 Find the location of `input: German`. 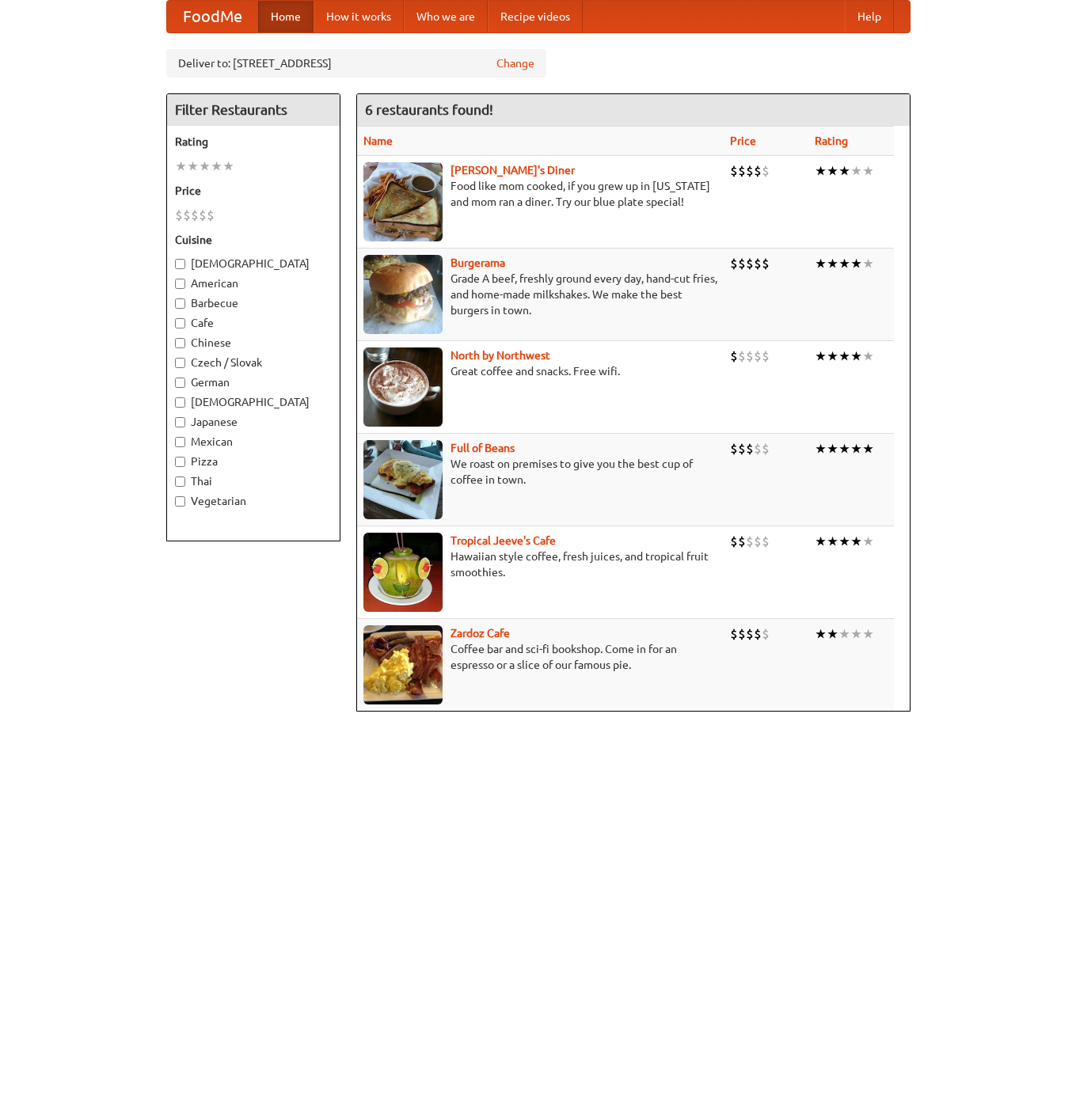

input: German is located at coordinates (180, 383).